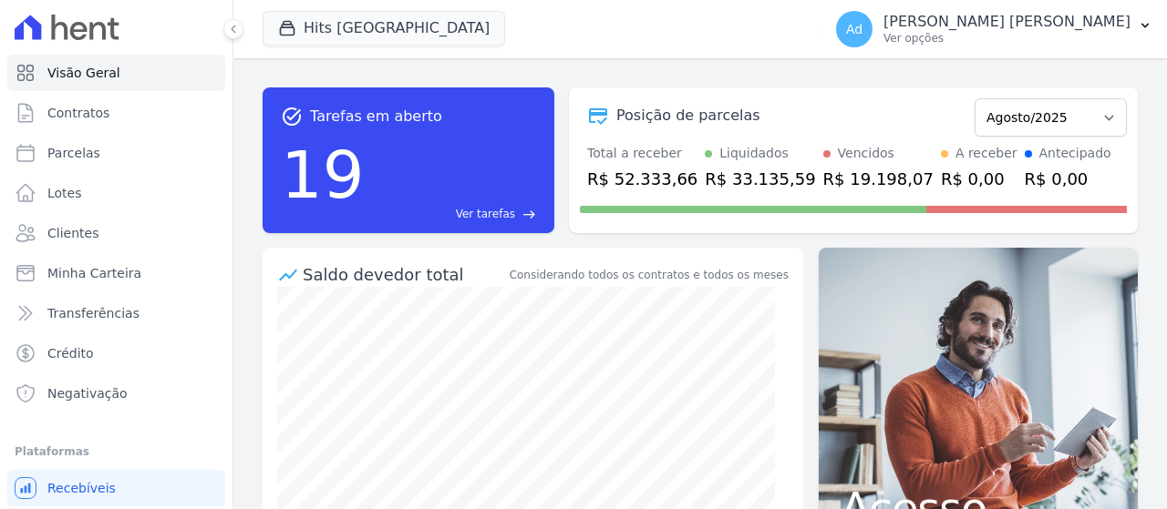  I want to click on div: R$ 19.198,07, so click(878, 179).